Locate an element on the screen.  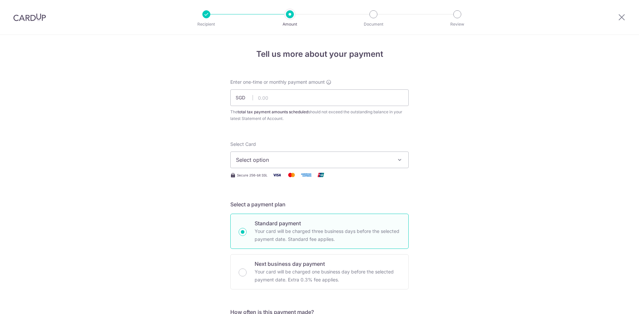
span: Enter one-time or monthly payment amount is located at coordinates (277, 82).